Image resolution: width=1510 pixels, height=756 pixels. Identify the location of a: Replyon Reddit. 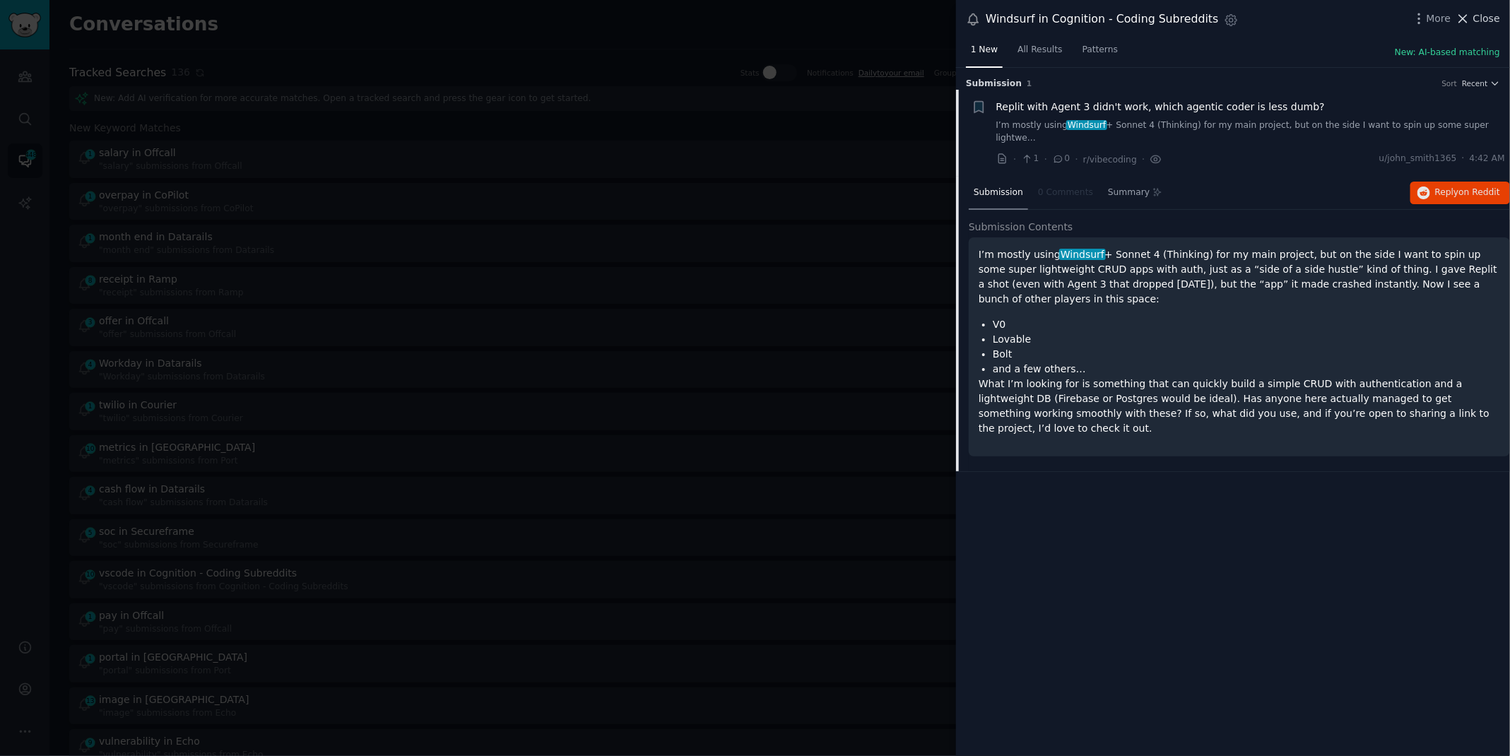
(1460, 193).